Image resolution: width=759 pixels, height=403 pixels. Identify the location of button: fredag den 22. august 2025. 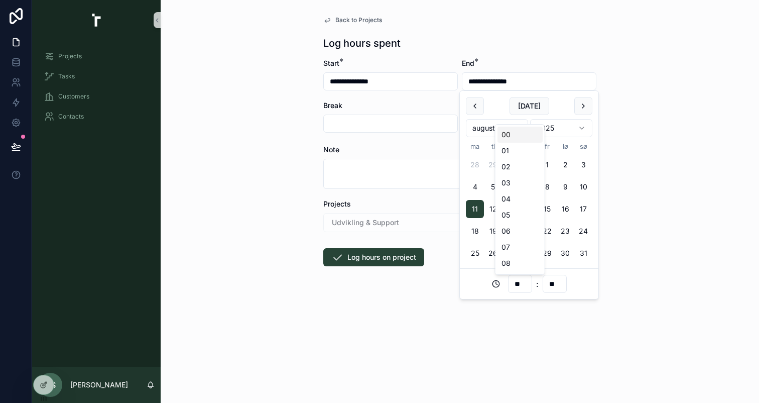
(547, 231).